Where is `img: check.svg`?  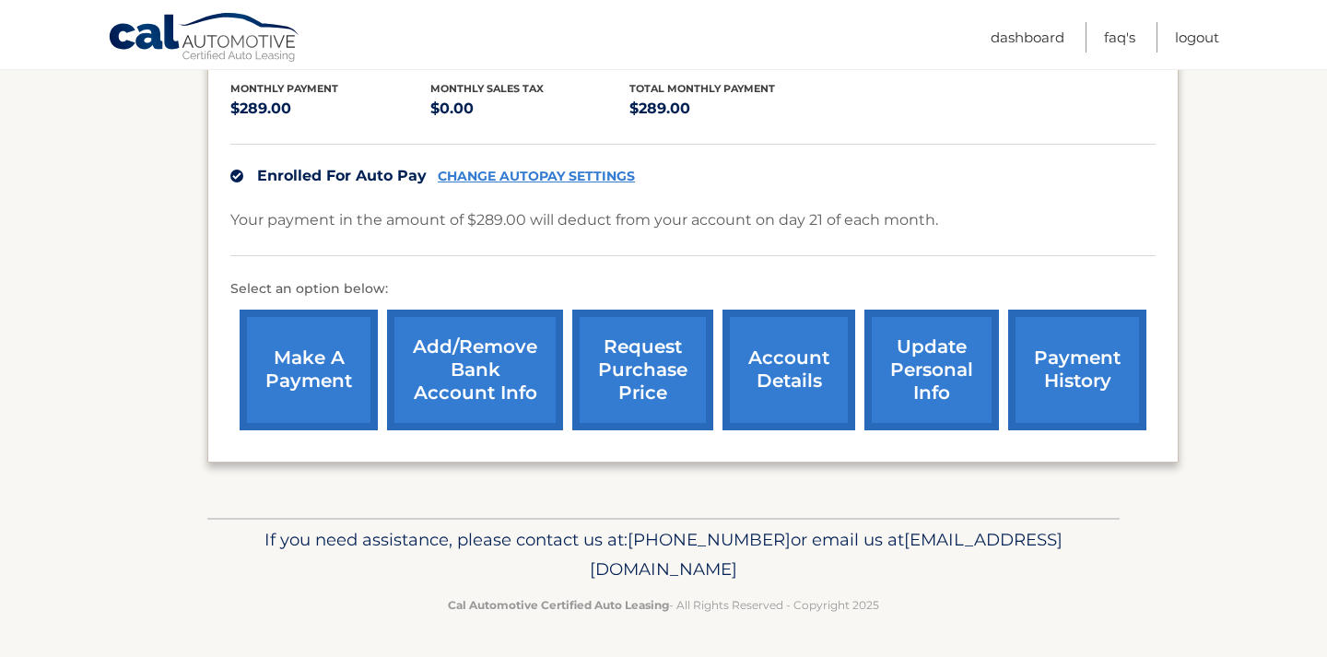
img: check.svg is located at coordinates (237, 176).